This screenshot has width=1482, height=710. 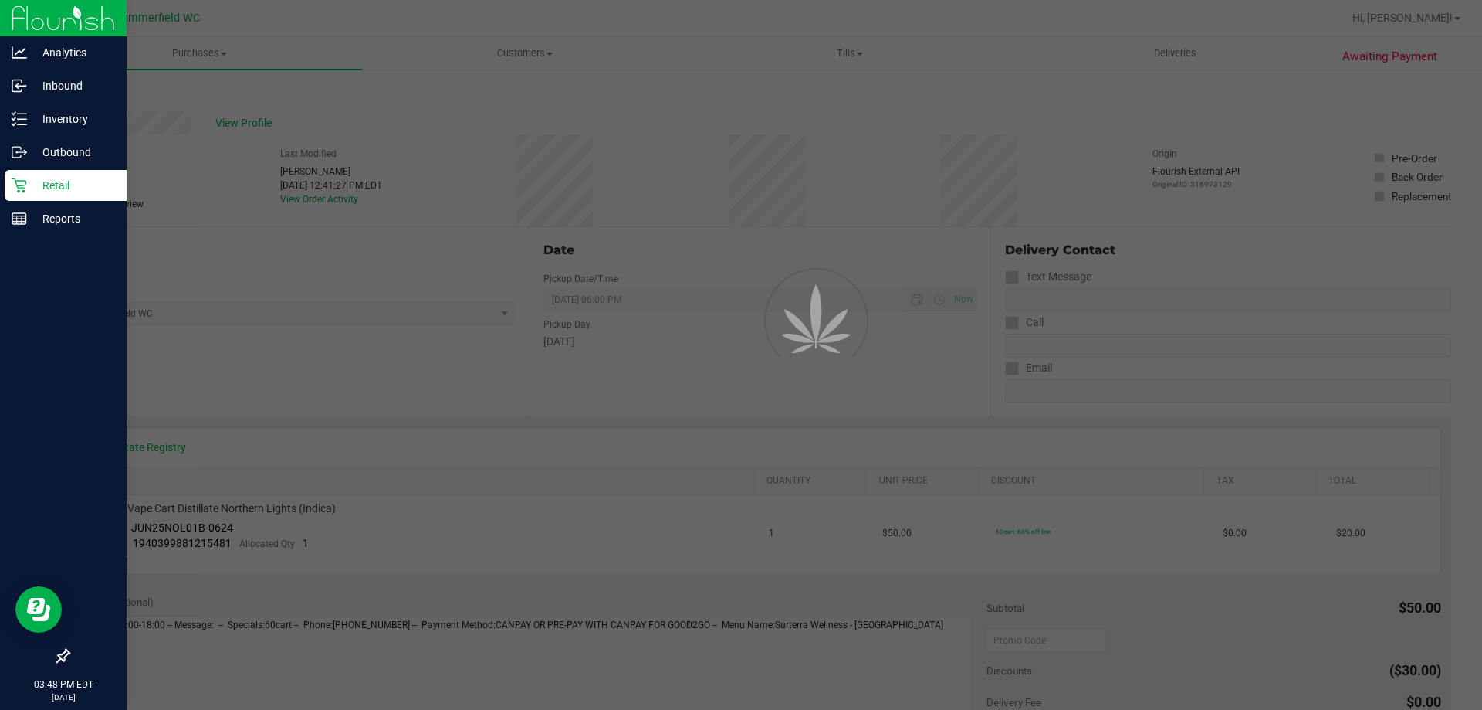 I want to click on inline-svg: Reports, so click(x=19, y=219).